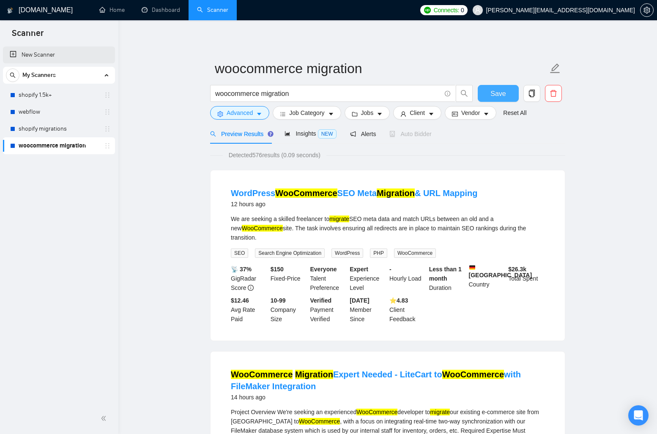 The image size is (657, 434). Describe the element at coordinates (249, 279) in the screenshot. I see `div: GigRadar Score` at that location.